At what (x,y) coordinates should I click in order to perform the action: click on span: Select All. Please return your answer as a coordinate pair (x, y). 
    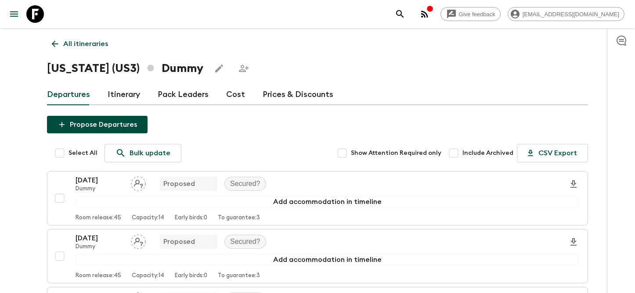
    Looking at the image, I should click on (83, 153).